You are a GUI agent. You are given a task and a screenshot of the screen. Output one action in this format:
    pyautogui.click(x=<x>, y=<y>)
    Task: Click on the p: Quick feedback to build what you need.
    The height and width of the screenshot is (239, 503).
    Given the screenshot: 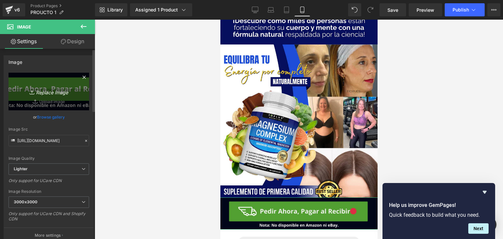 What is the action you would take?
    pyautogui.click(x=439, y=215)
    